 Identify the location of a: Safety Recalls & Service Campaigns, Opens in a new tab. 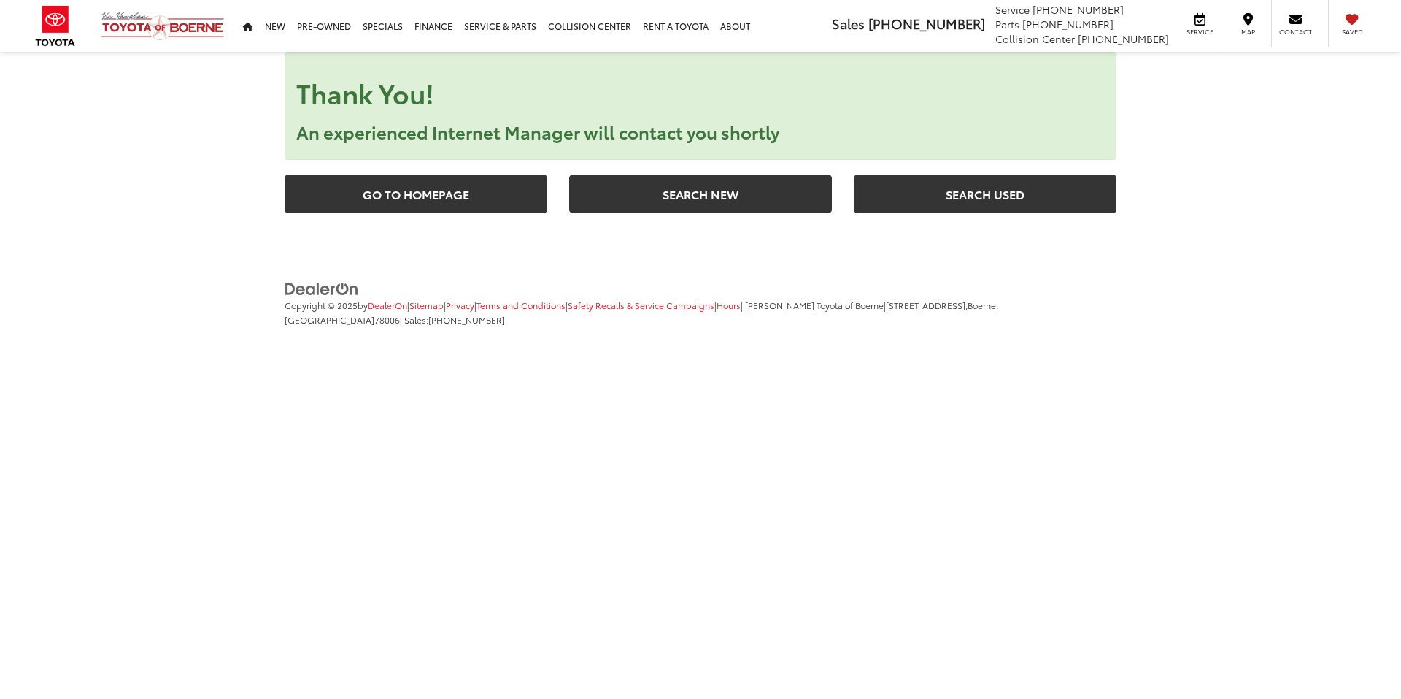
(641, 304).